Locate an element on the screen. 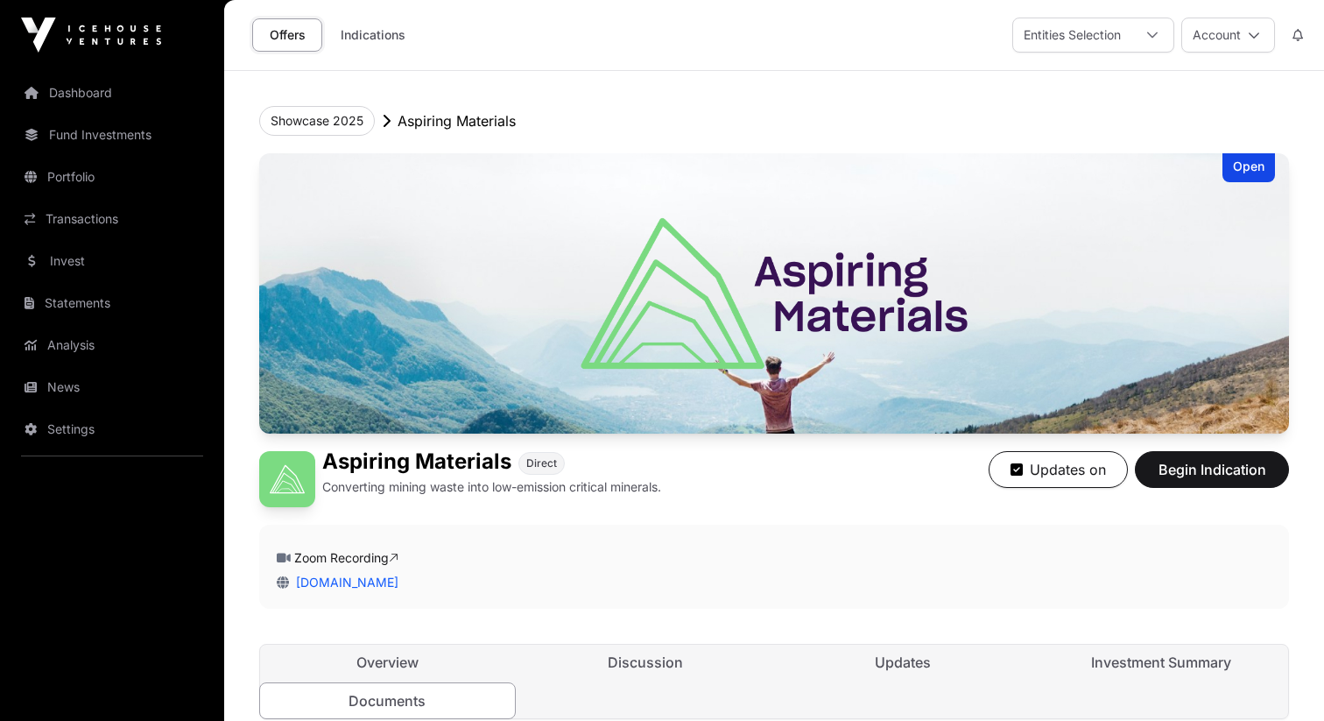 This screenshot has width=1324, height=721. div: Chat Widget is located at coordinates (1280, 679).